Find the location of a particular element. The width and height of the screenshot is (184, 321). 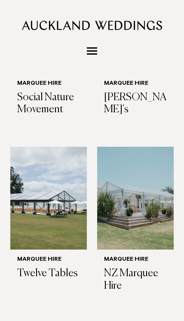

img: Auckland Weddings Logo is located at coordinates (92, 25).